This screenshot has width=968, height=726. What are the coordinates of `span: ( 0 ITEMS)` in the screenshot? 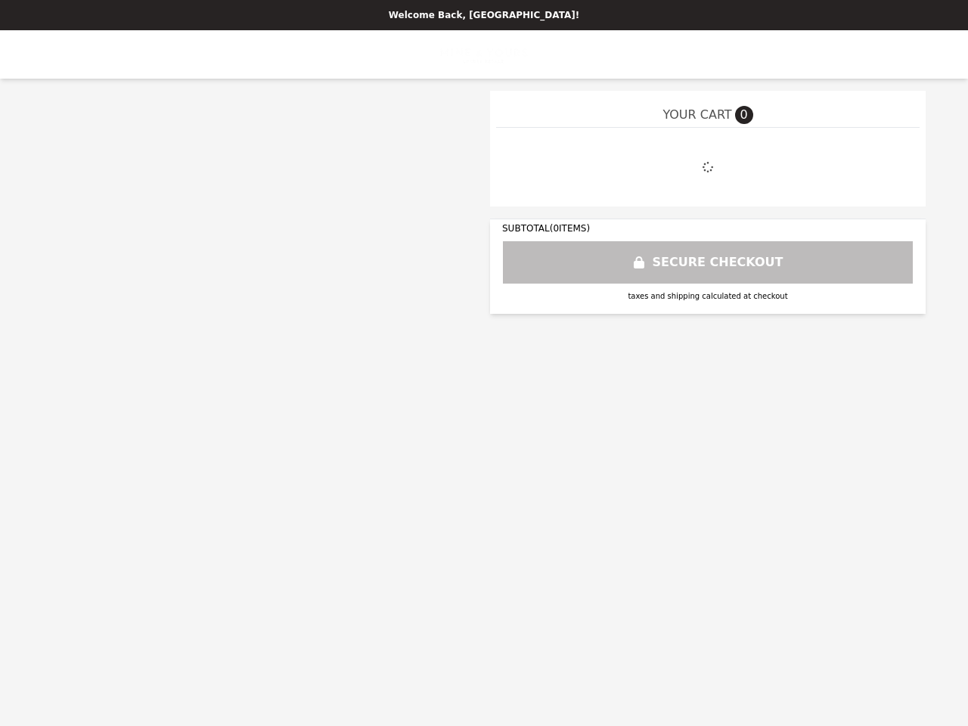 It's located at (569, 228).